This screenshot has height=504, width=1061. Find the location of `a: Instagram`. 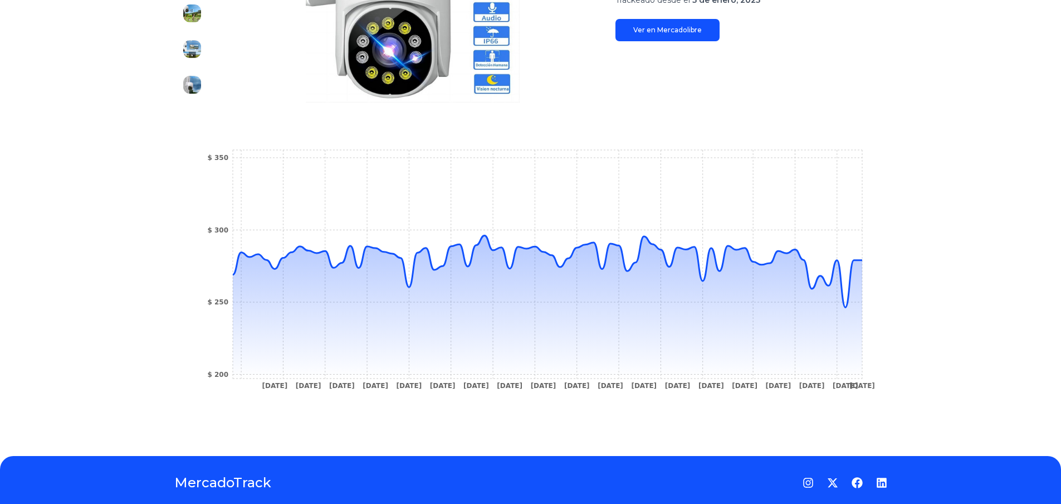

a: Instagram is located at coordinates (808, 482).